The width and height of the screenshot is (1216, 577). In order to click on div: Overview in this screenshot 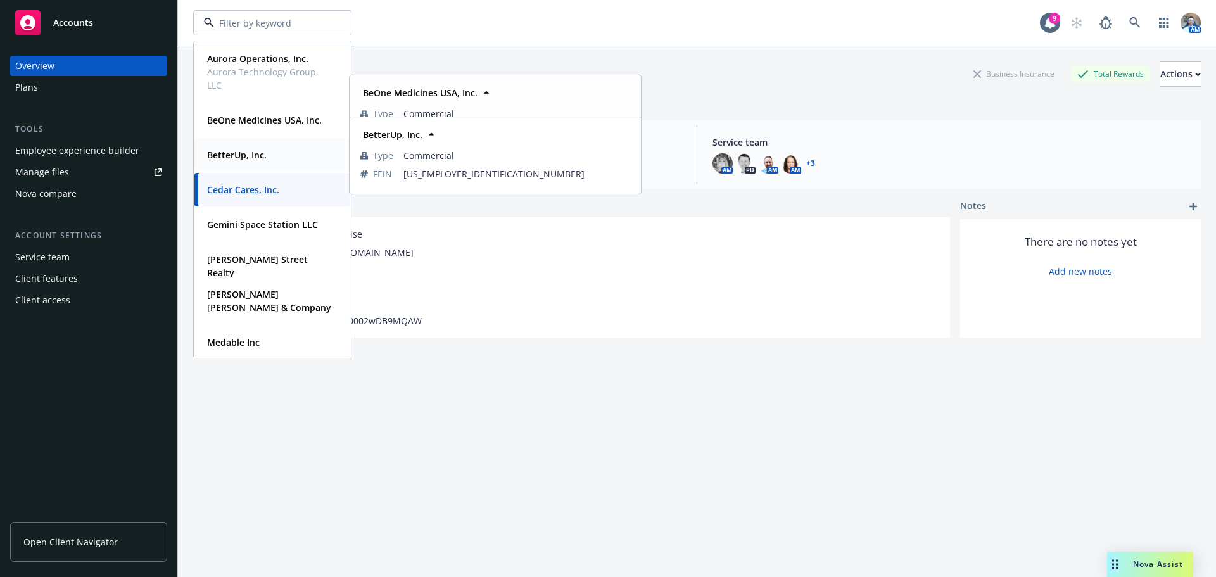, I will do `click(35, 66)`.